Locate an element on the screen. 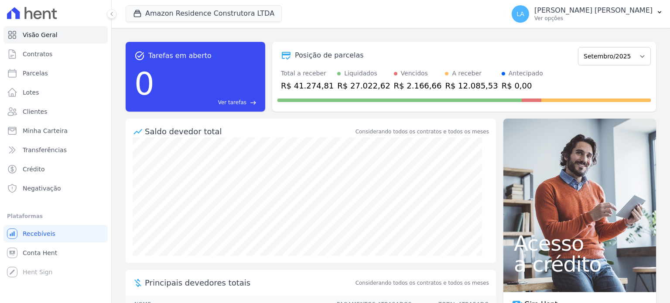 The image size is (670, 303). div: Total a receber is located at coordinates (307, 73).